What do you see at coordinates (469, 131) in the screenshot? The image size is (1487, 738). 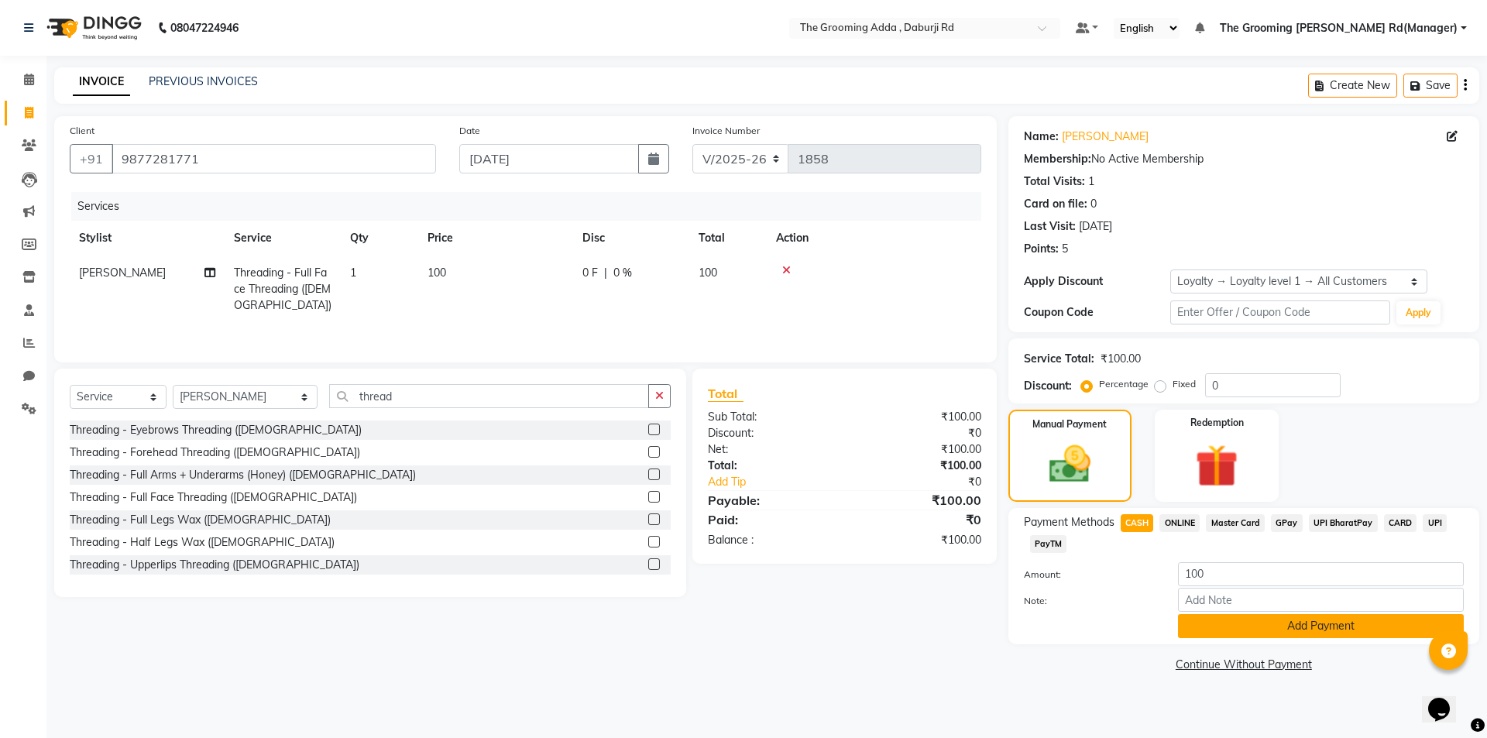 I see `label: Date` at bounding box center [469, 131].